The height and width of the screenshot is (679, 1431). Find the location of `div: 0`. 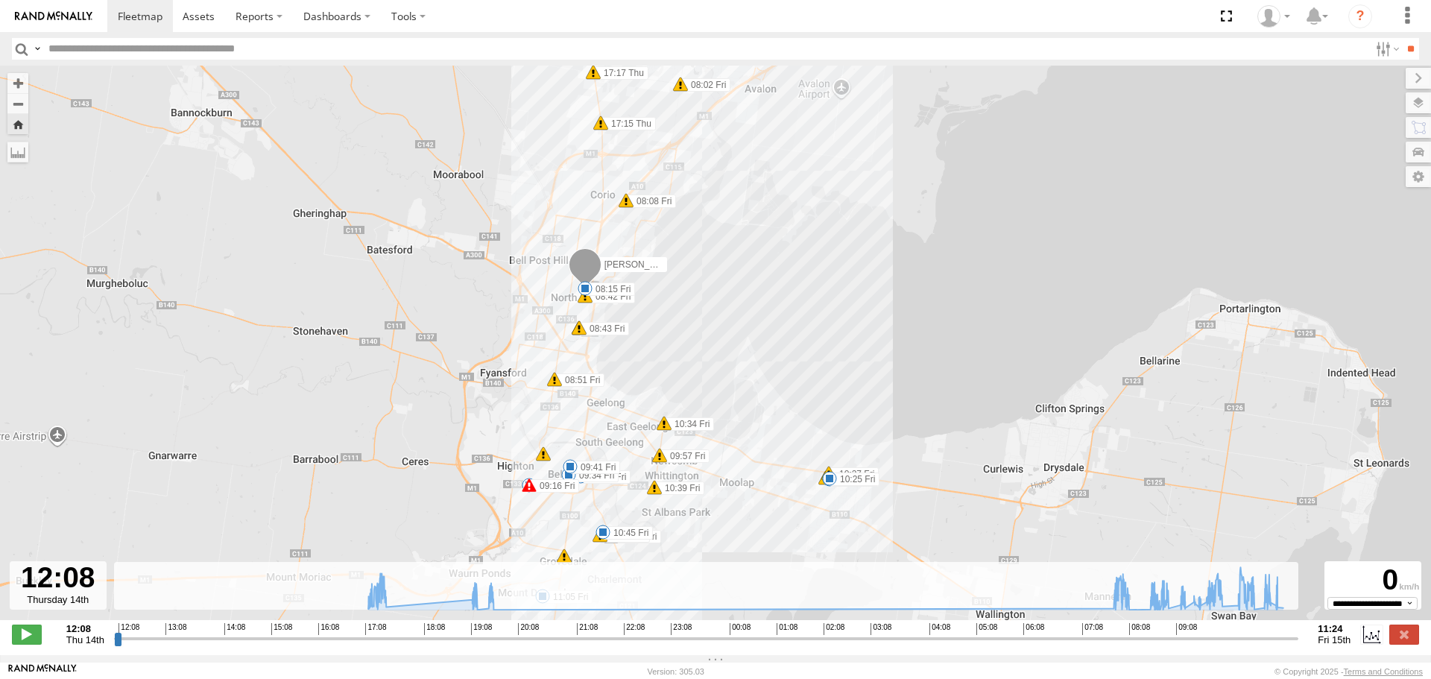

div: 0 is located at coordinates (1373, 580).